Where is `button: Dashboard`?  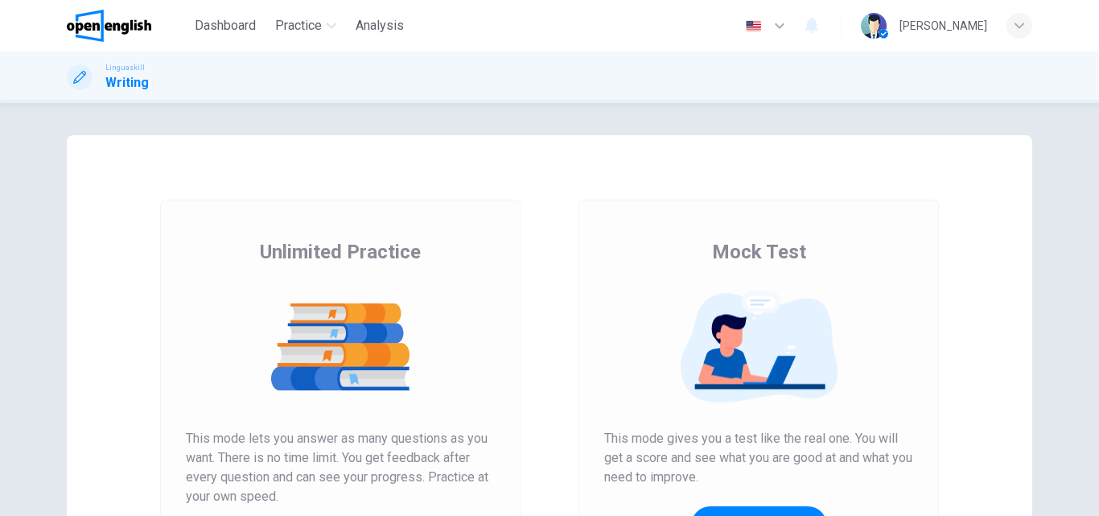 button: Dashboard is located at coordinates (225, 26).